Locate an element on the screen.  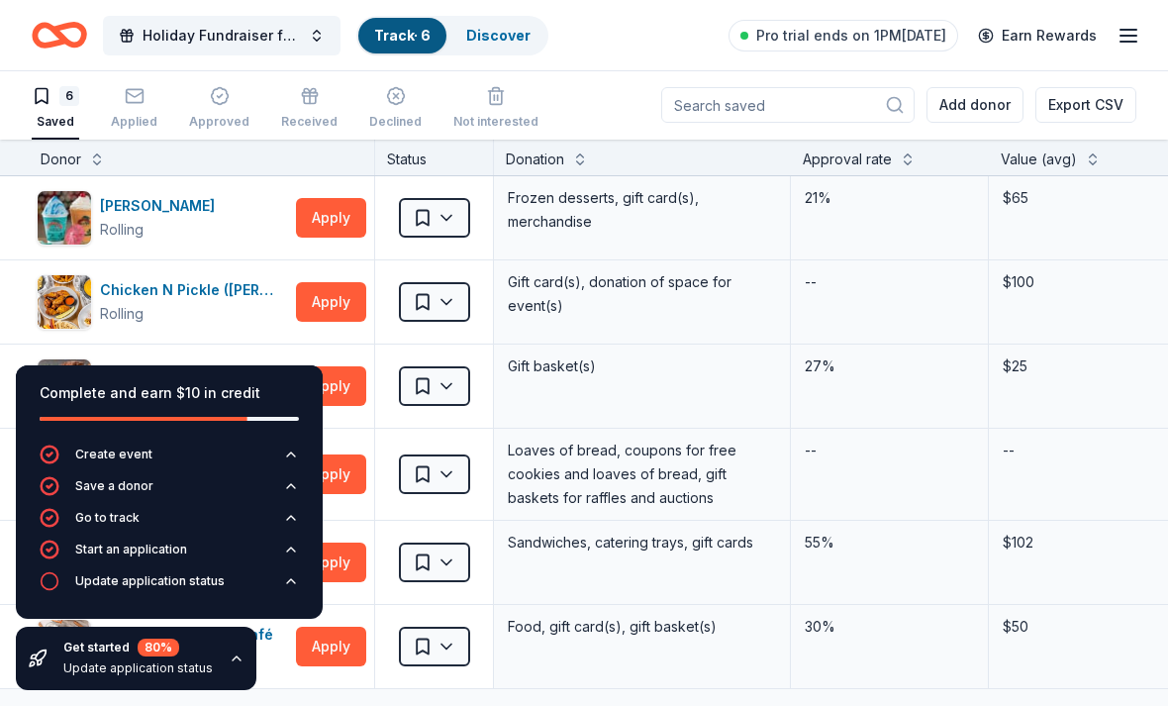
div: Donor is located at coordinates (60, 159).